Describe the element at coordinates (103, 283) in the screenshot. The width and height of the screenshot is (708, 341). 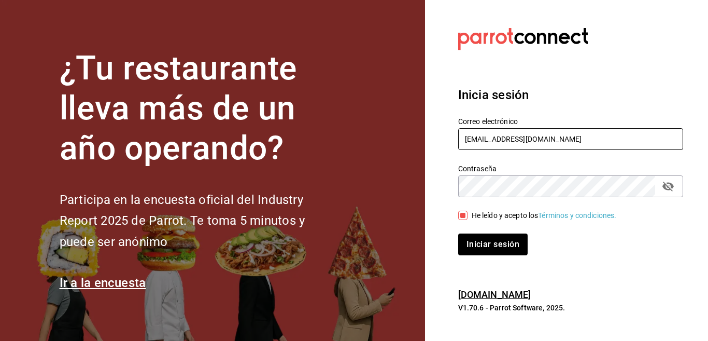
I see `a: Ir a la encuesta` at that location.